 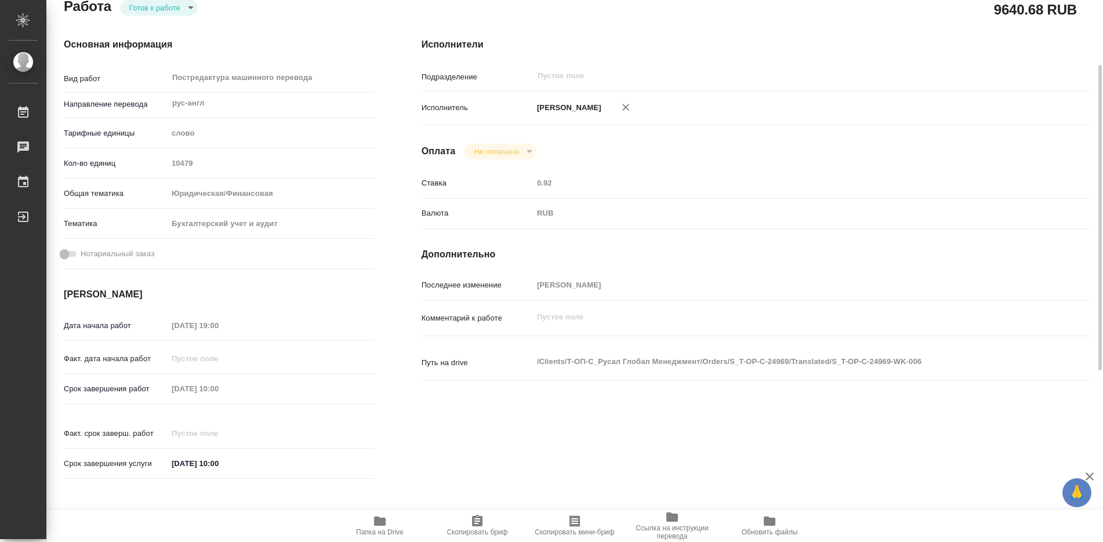 What do you see at coordinates (271, 194) in the screenshot?
I see `div: Юридическая/Финансовая` at bounding box center [271, 194].